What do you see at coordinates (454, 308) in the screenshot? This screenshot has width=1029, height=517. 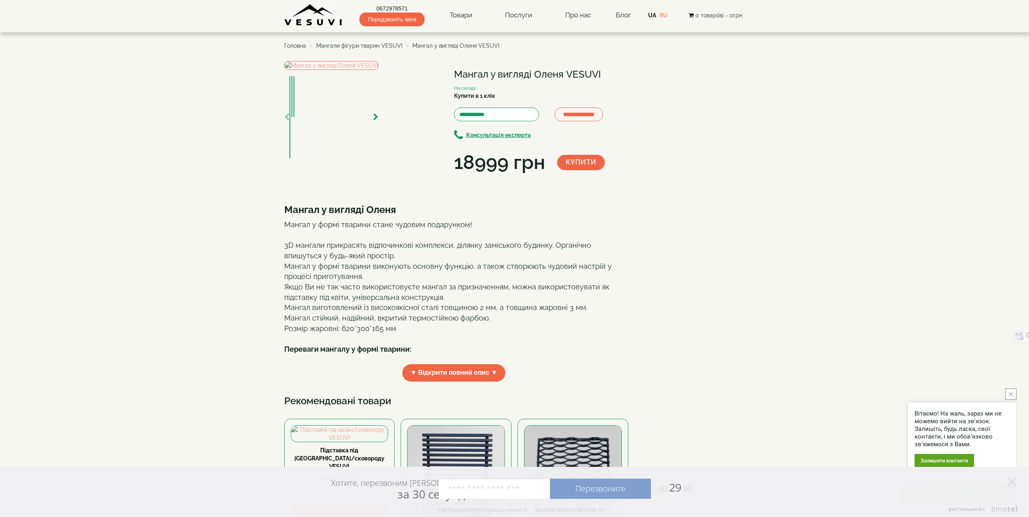 I see `div: Мангал виготовлений із високоякісної сталі товщиною 2 мм, а товщина жаровні 3 мм.` at bounding box center [454, 308].